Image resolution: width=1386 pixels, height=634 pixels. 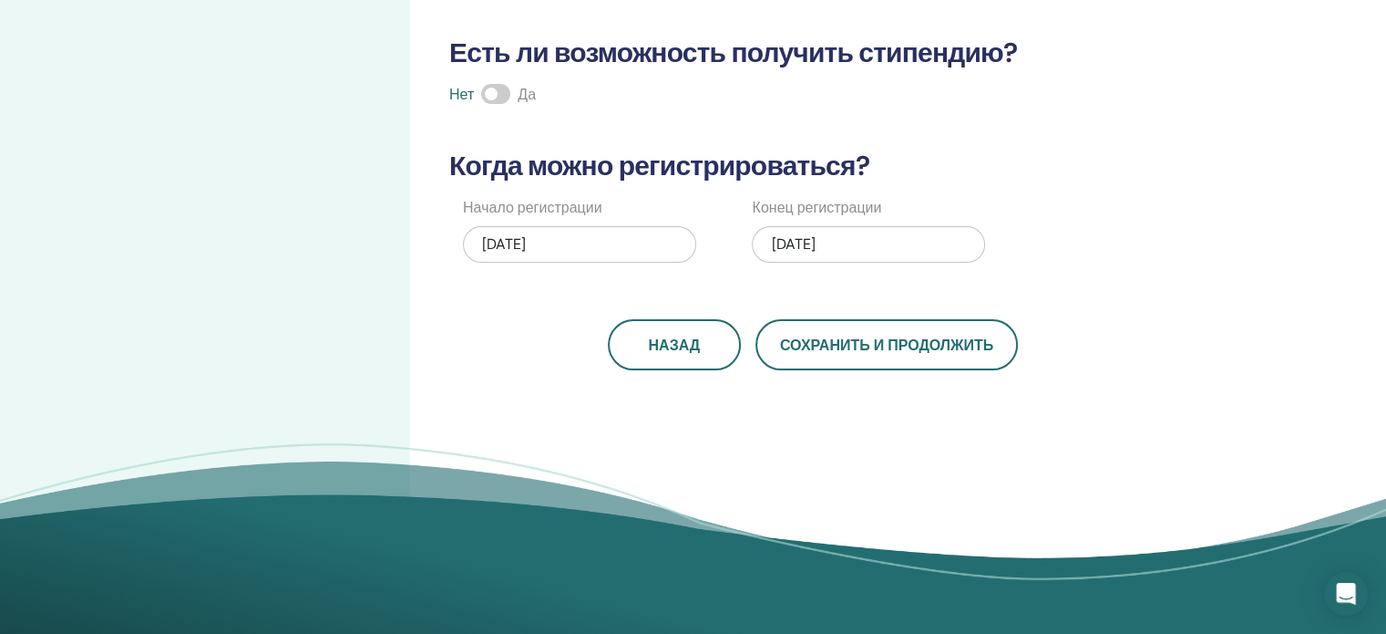 I want to click on button: Сохранить и продолжить, so click(x=887, y=345).